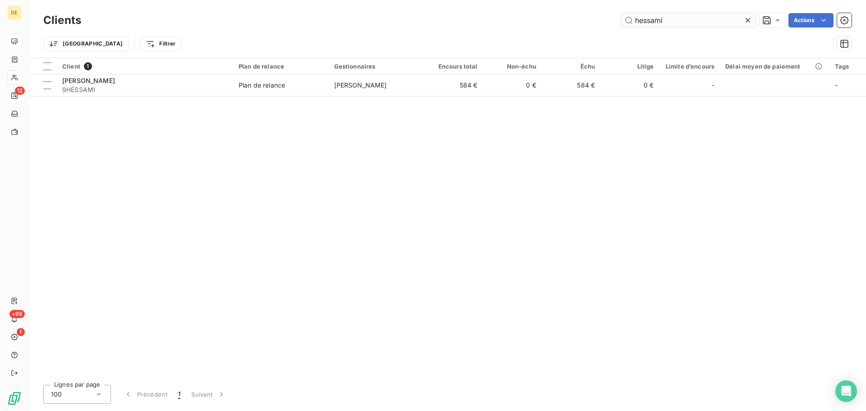 The height and width of the screenshot is (411, 866). I want to click on div: Tags, so click(848, 66).